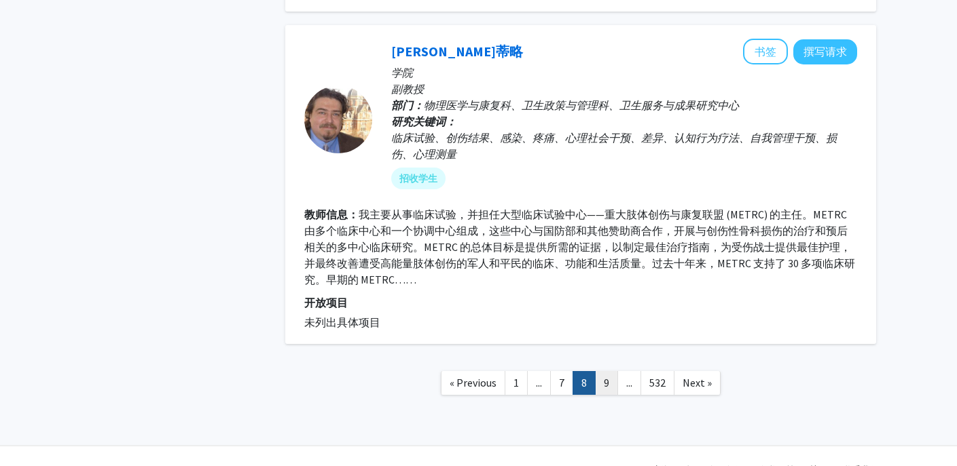 The height and width of the screenshot is (466, 957). Describe the element at coordinates (424, 122) in the screenshot. I see `font: 研究关键词：` at that location.